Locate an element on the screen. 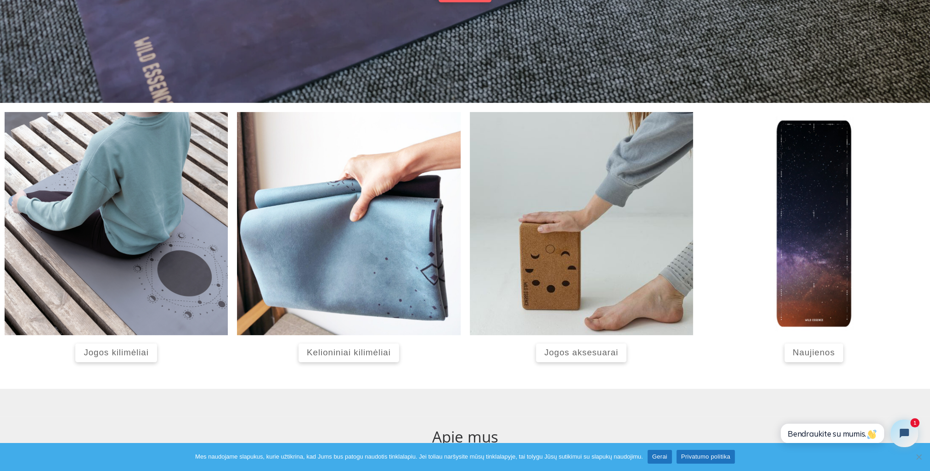  figure: jogos kaladele is located at coordinates (582, 224).